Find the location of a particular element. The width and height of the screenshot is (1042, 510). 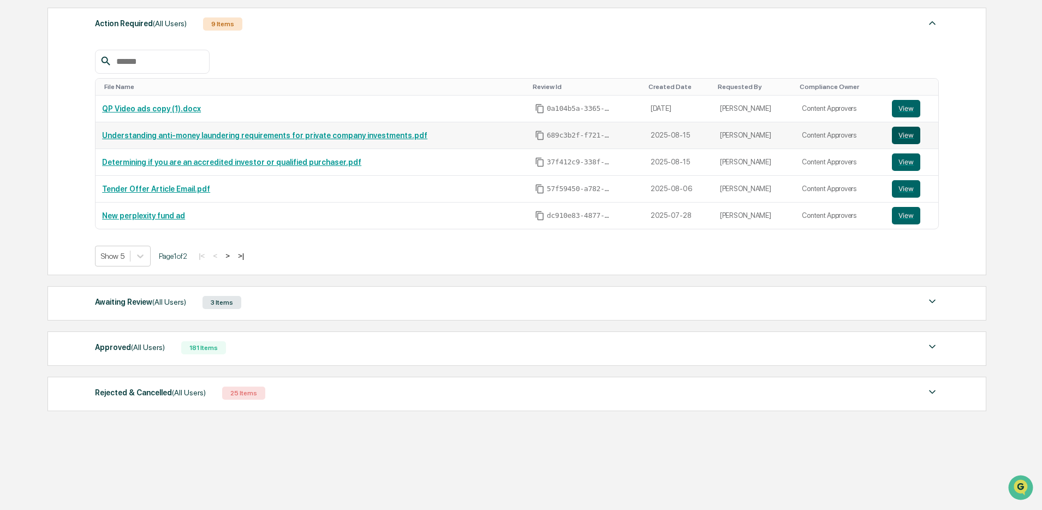

button: Open customer support is located at coordinates (14, 14).